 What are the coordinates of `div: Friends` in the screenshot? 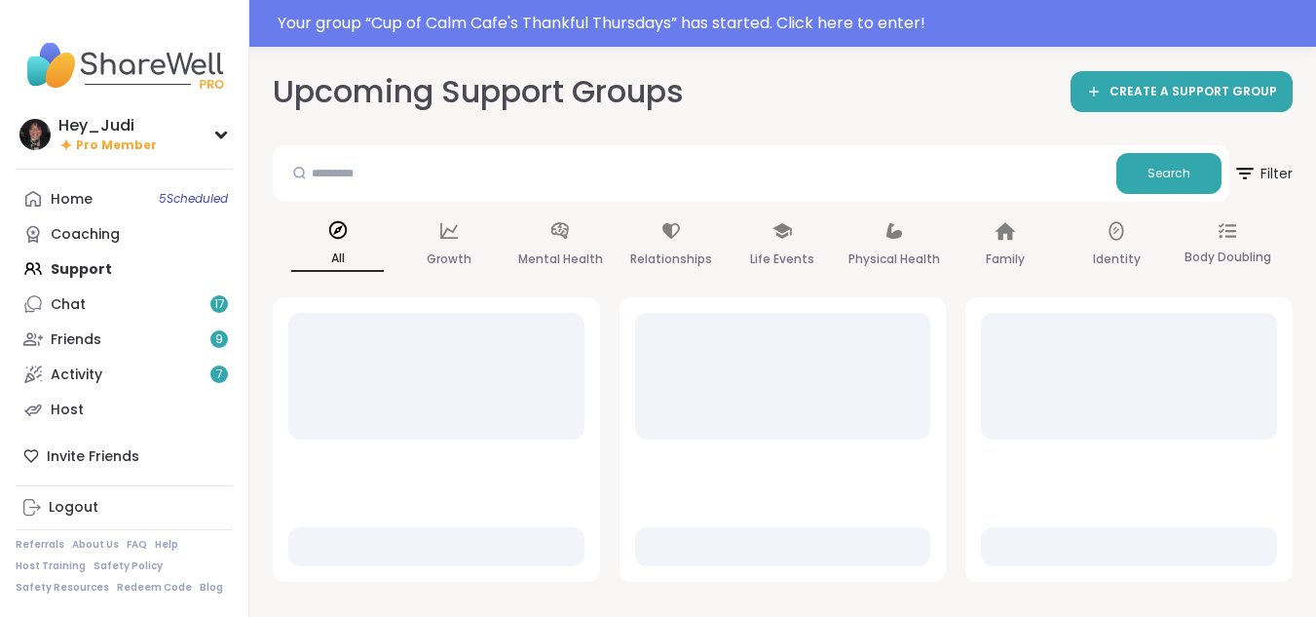 It's located at (76, 340).